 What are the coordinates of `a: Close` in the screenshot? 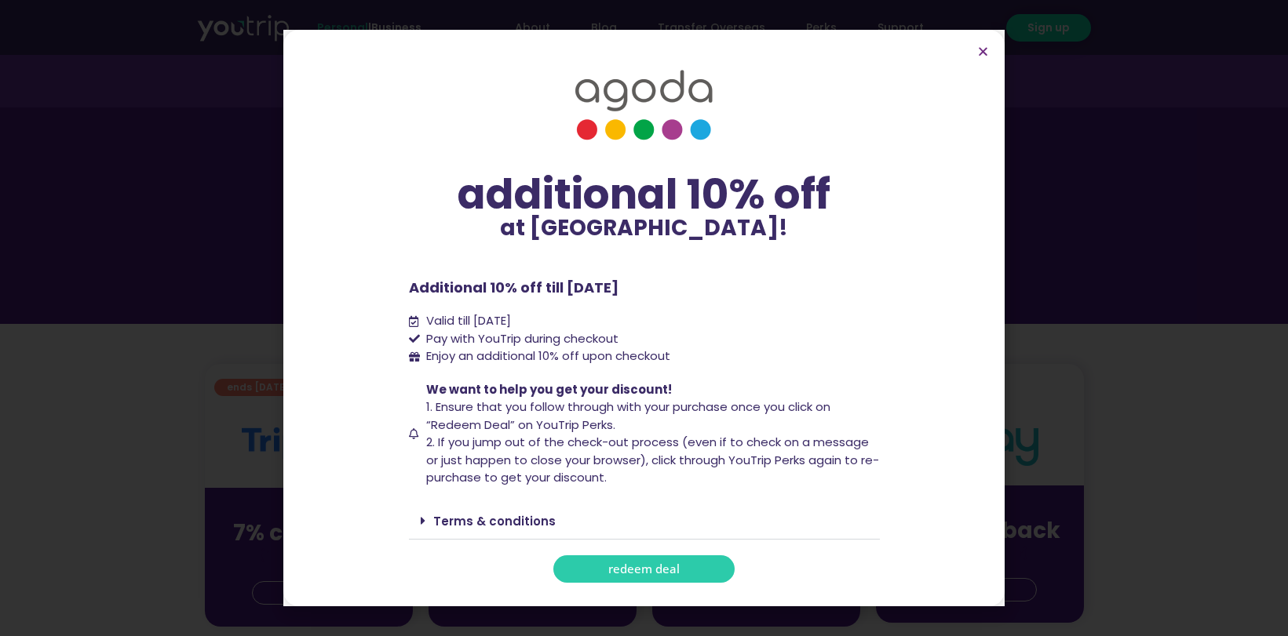 It's located at (982, 51).